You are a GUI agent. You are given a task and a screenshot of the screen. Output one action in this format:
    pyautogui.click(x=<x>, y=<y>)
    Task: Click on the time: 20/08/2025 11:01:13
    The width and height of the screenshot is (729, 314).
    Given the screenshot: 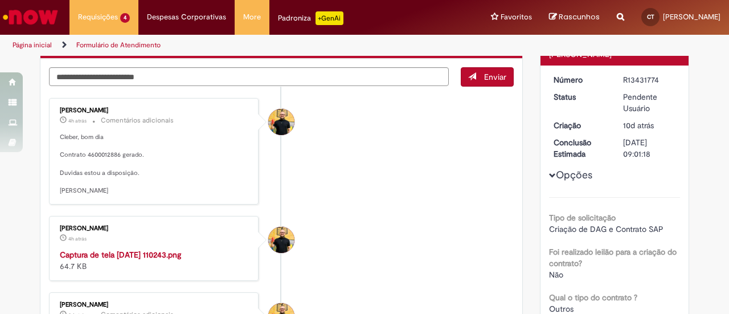 What is the action you would take?
    pyautogui.click(x=638, y=125)
    